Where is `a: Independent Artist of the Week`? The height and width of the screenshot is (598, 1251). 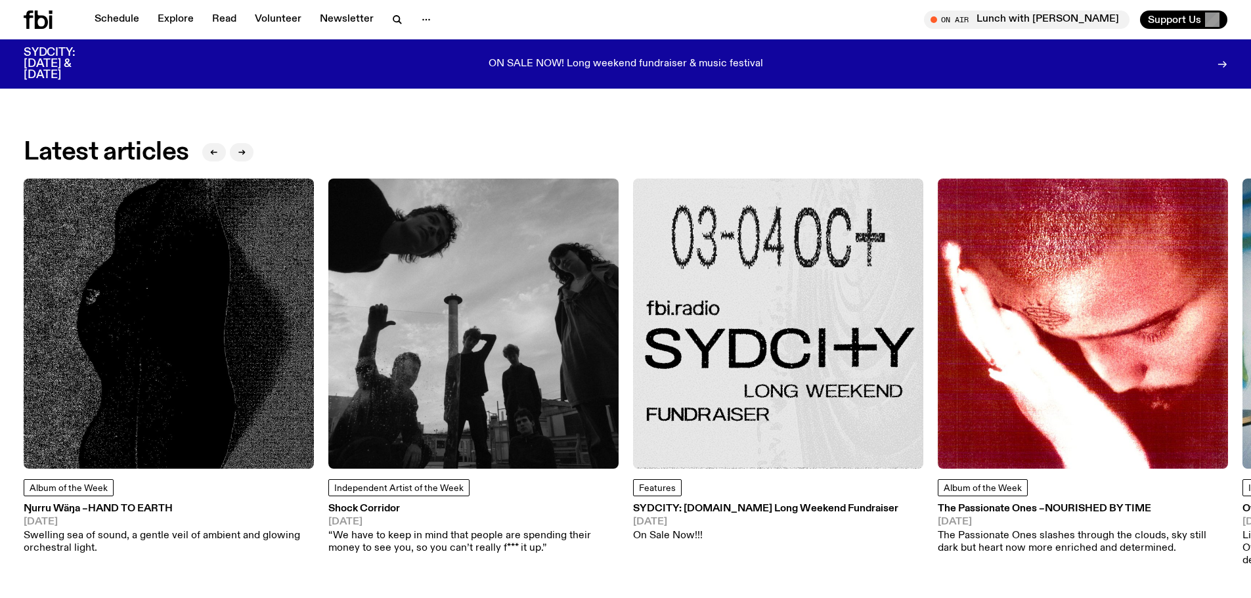
a: Independent Artist of the Week is located at coordinates (399, 488).